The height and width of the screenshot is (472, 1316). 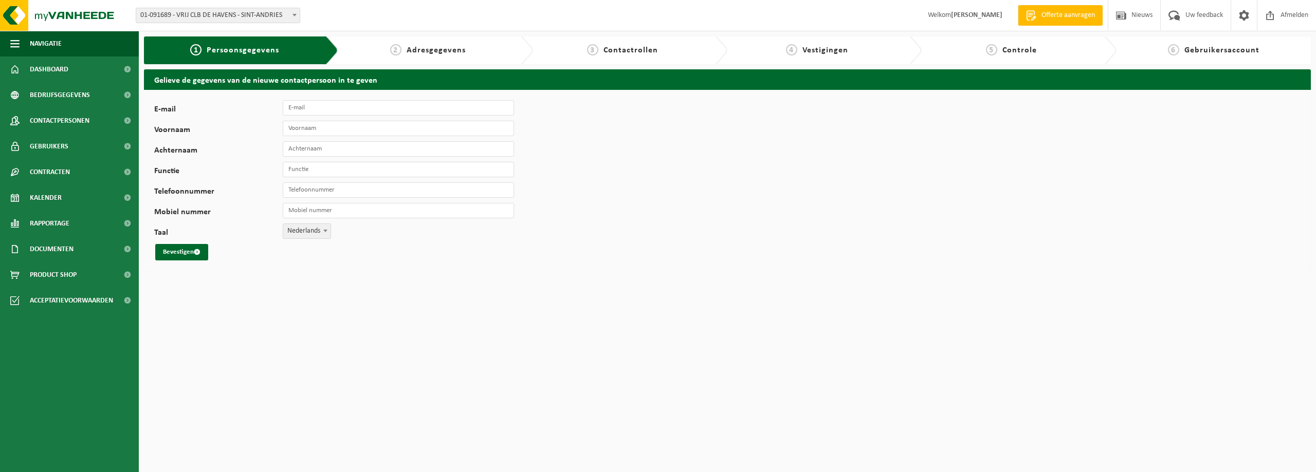 What do you see at coordinates (46, 44) in the screenshot?
I see `span: Navigatie` at bounding box center [46, 44].